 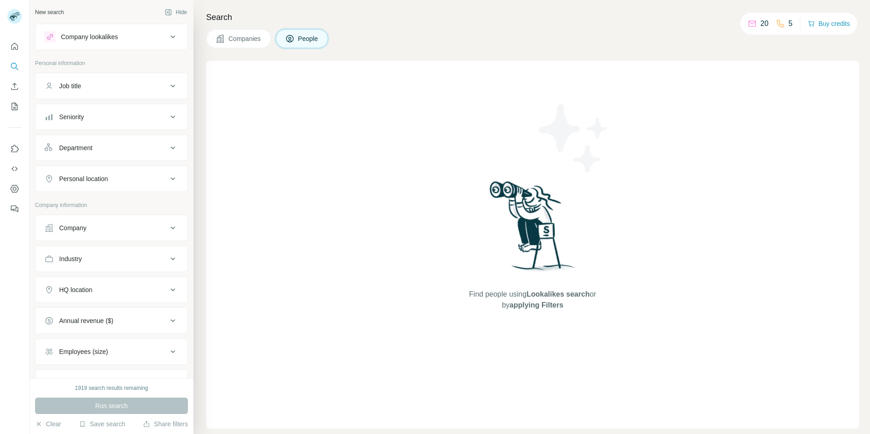 I want to click on button: Enrich CSV, so click(x=15, y=86).